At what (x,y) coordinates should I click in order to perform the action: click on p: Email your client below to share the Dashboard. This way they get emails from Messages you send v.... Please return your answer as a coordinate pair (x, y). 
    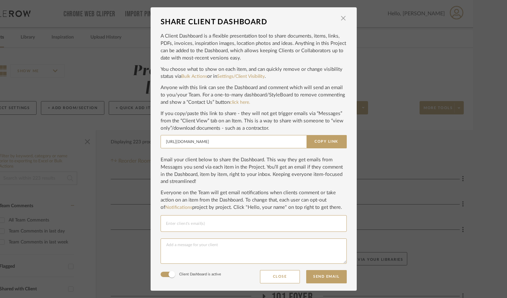
    Looking at the image, I should click on (253, 171).